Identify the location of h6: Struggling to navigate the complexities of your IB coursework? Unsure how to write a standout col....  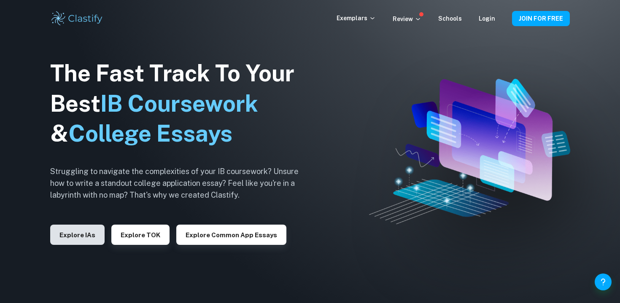
(181, 184).